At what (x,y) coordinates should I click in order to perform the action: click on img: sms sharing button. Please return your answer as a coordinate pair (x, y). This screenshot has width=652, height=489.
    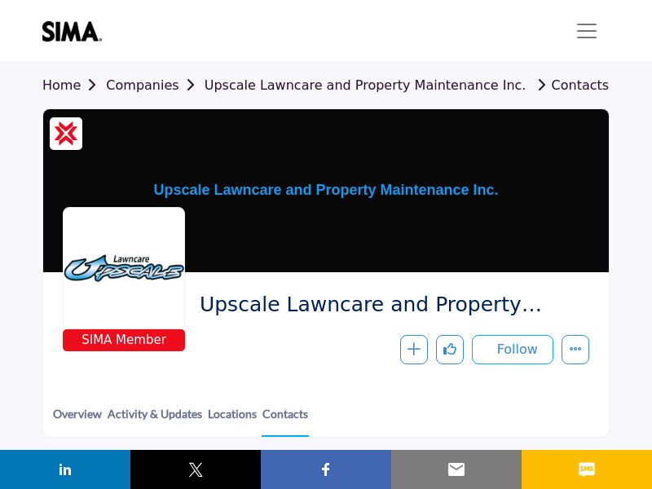
    Looking at the image, I should click on (587, 470).